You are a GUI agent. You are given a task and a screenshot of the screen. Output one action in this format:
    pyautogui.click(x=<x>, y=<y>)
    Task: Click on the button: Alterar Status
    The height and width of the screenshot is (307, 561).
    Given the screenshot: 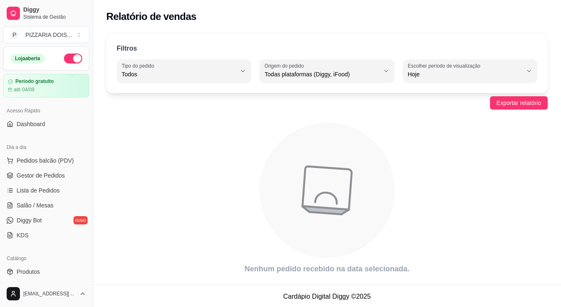 What is the action you would take?
    pyautogui.click(x=73, y=59)
    